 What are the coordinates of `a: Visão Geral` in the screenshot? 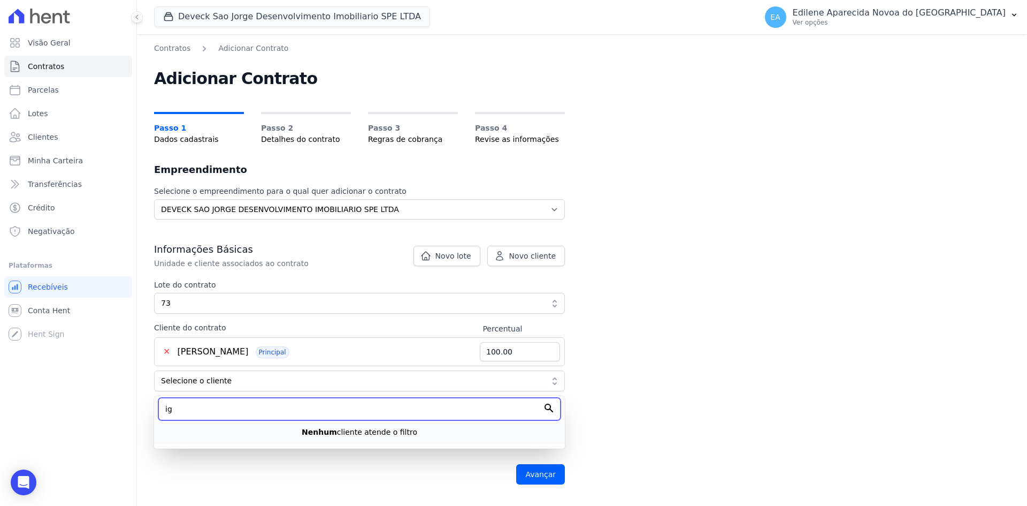 It's located at (68, 43).